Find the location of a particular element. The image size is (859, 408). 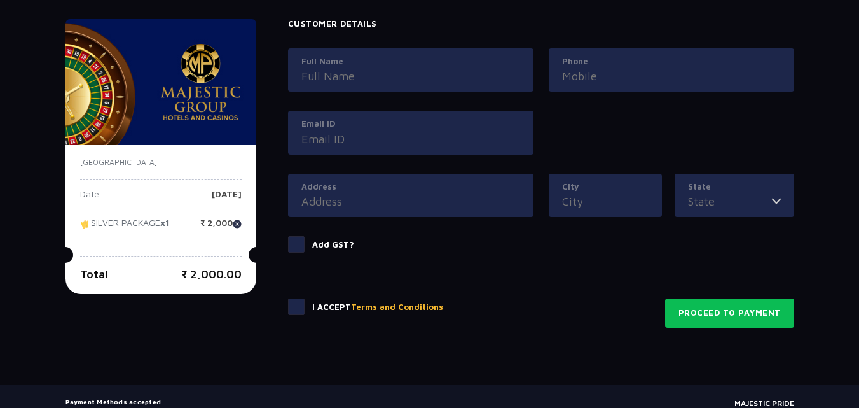

button: Terms and Conditions is located at coordinates (397, 307).